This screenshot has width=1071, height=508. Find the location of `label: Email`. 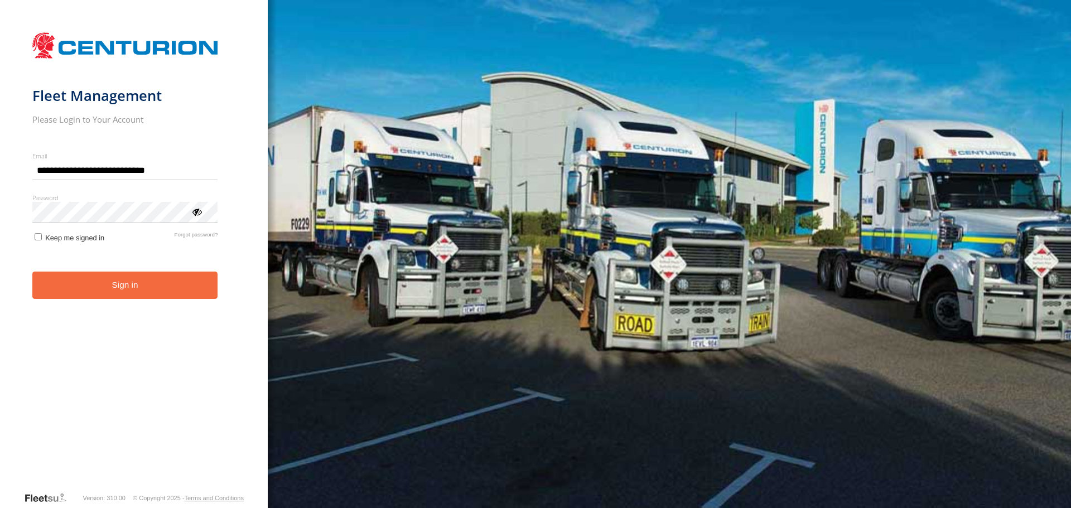

label: Email is located at coordinates (125, 156).